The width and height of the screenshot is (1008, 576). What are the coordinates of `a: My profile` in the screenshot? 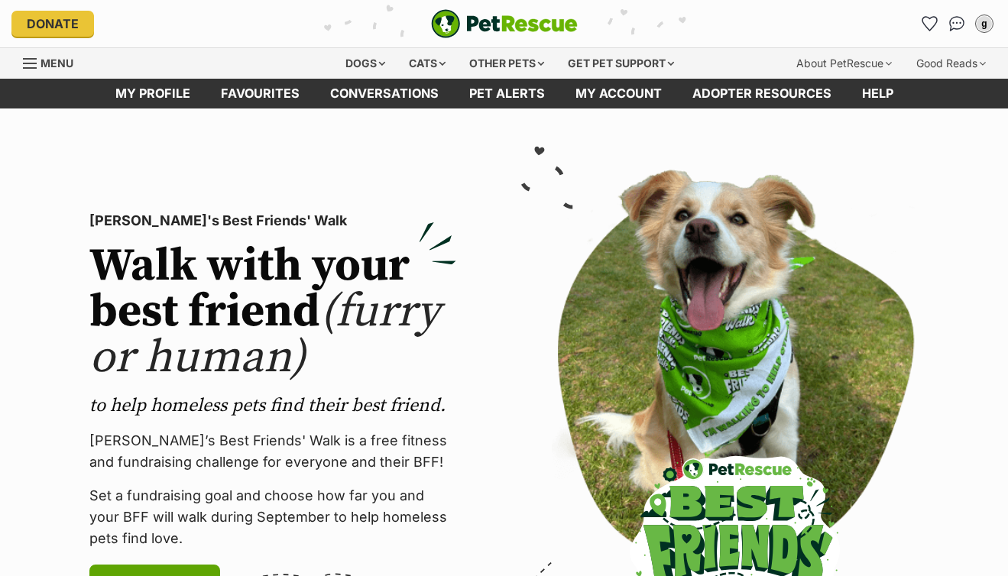 It's located at (153, 93).